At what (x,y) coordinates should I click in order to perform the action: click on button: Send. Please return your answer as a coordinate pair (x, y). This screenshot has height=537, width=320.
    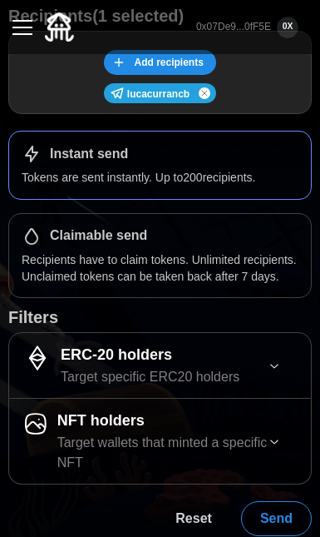
    Looking at the image, I should click on (276, 518).